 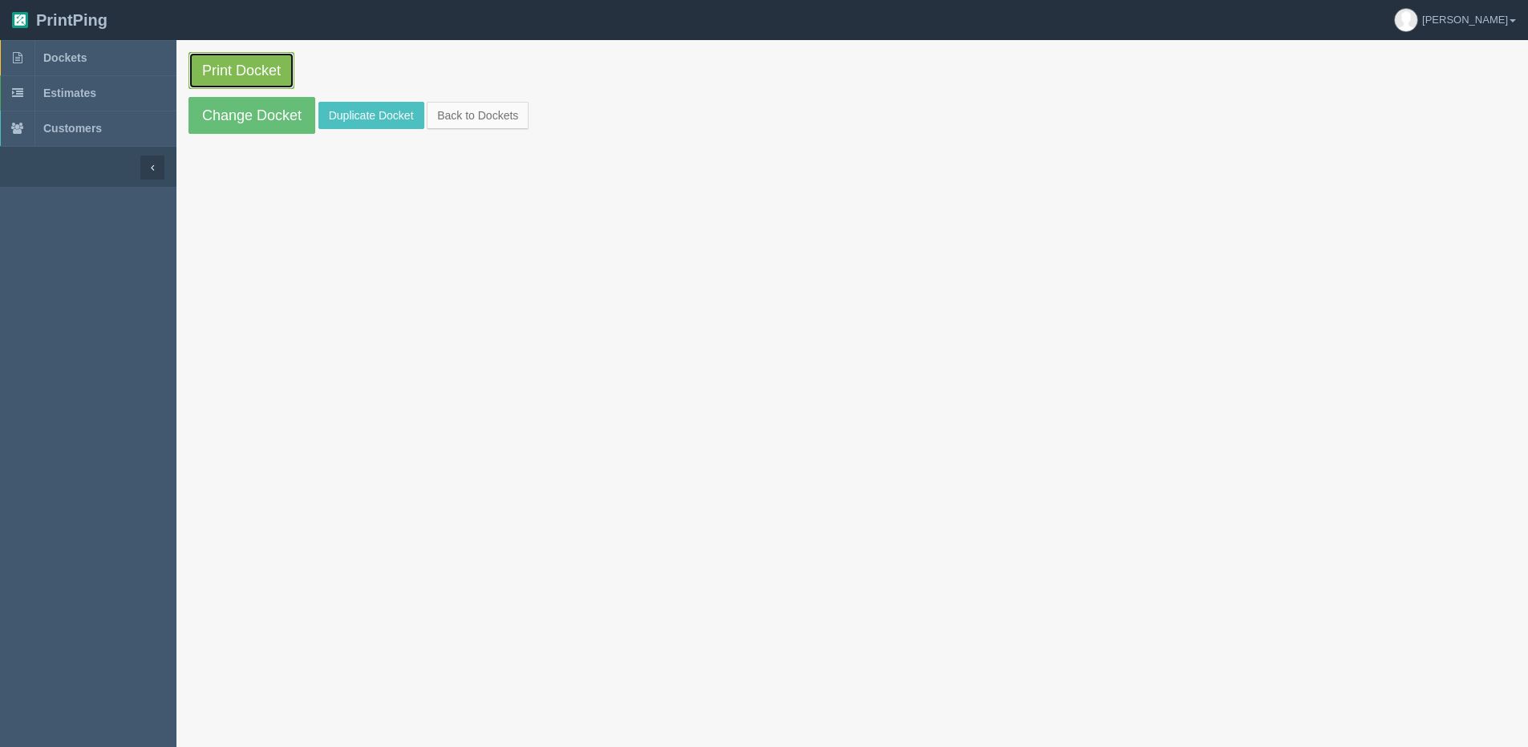 I want to click on a: Back to Dockets, so click(x=477, y=115).